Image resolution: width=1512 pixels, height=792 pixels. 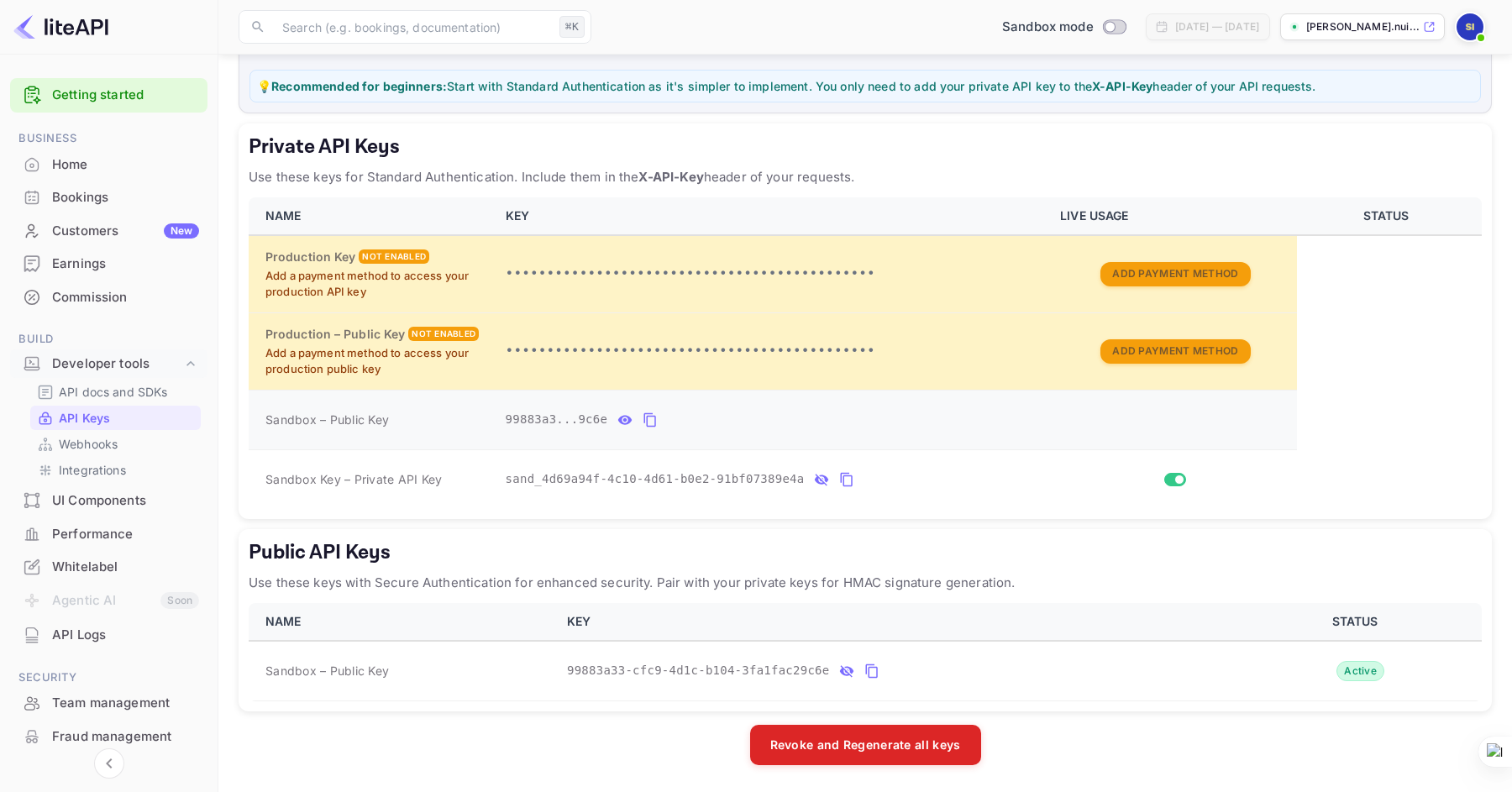 I want to click on div: Switch to Production mode, so click(x=1063, y=27).